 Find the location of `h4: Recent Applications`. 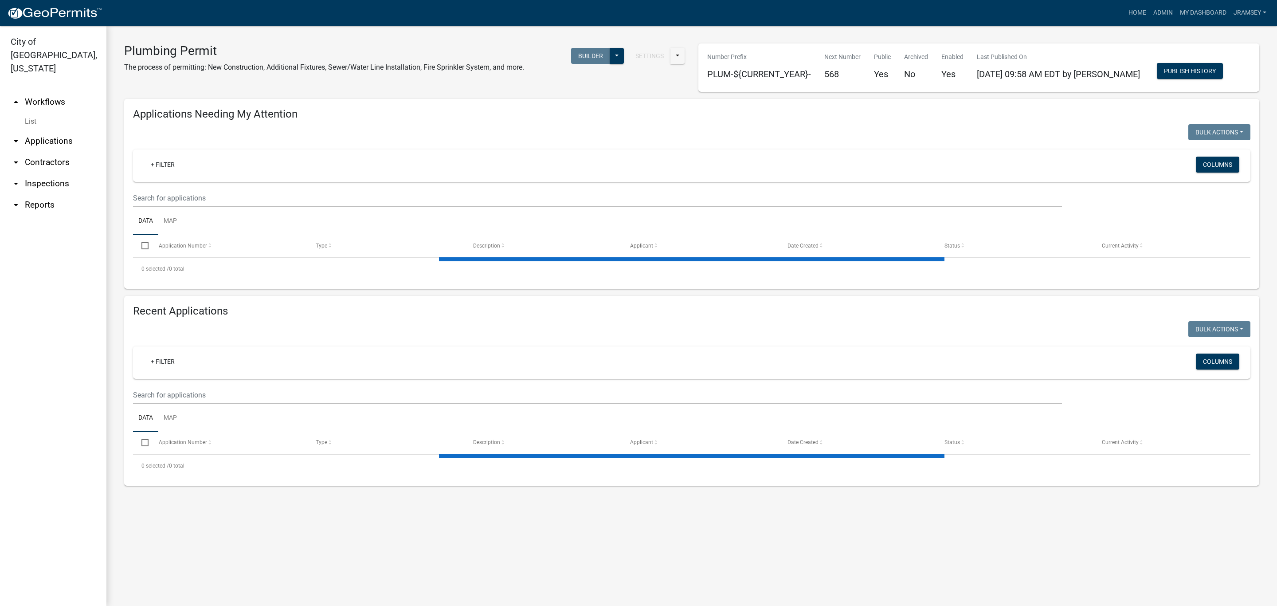

h4: Recent Applications is located at coordinates (692, 311).